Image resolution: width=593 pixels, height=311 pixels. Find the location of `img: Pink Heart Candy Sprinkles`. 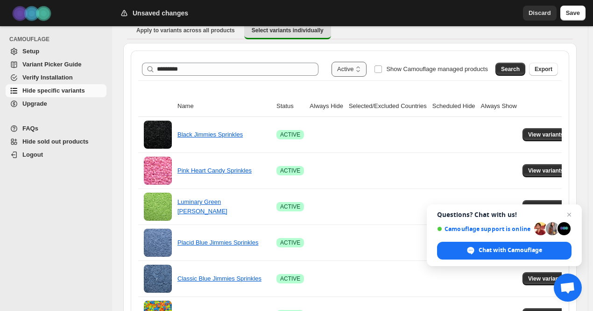

img: Pink Heart Candy Sprinkles is located at coordinates (158, 171).